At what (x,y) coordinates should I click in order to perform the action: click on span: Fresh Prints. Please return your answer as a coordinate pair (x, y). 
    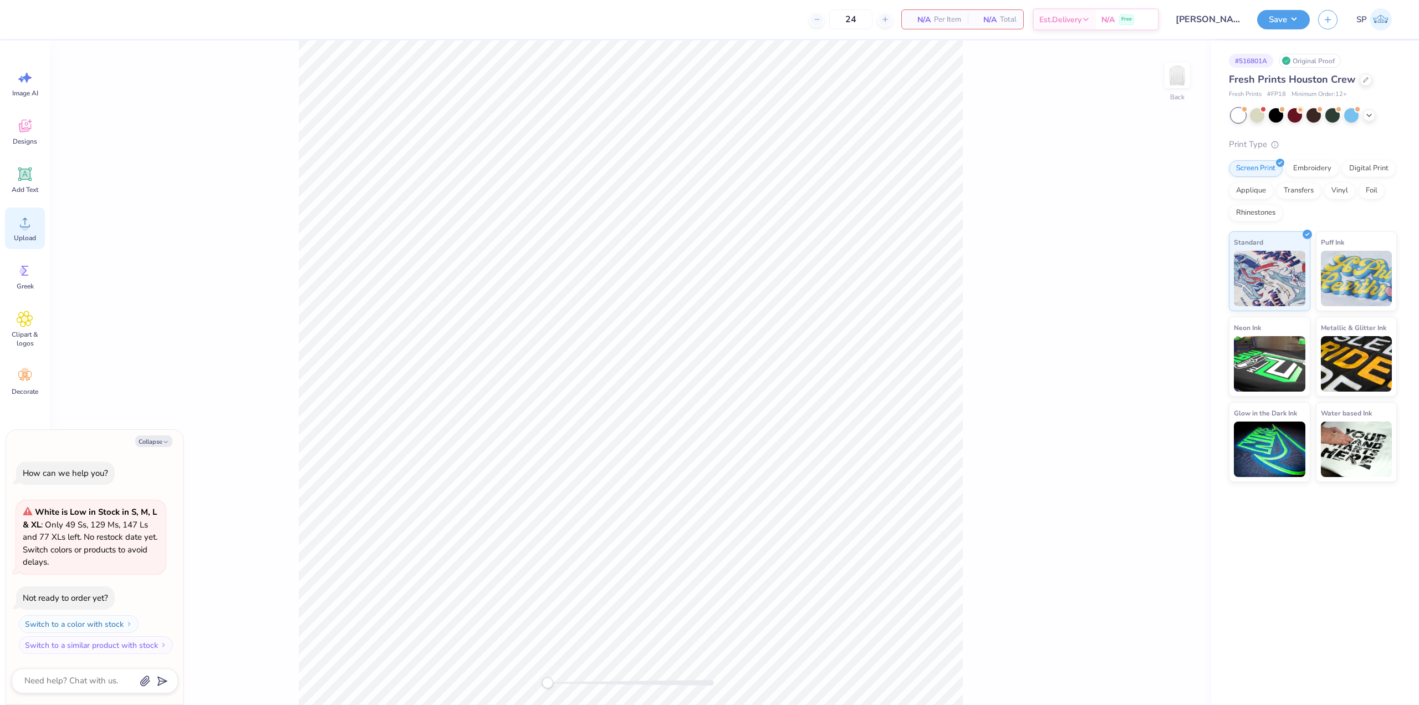
    Looking at the image, I should click on (1245, 94).